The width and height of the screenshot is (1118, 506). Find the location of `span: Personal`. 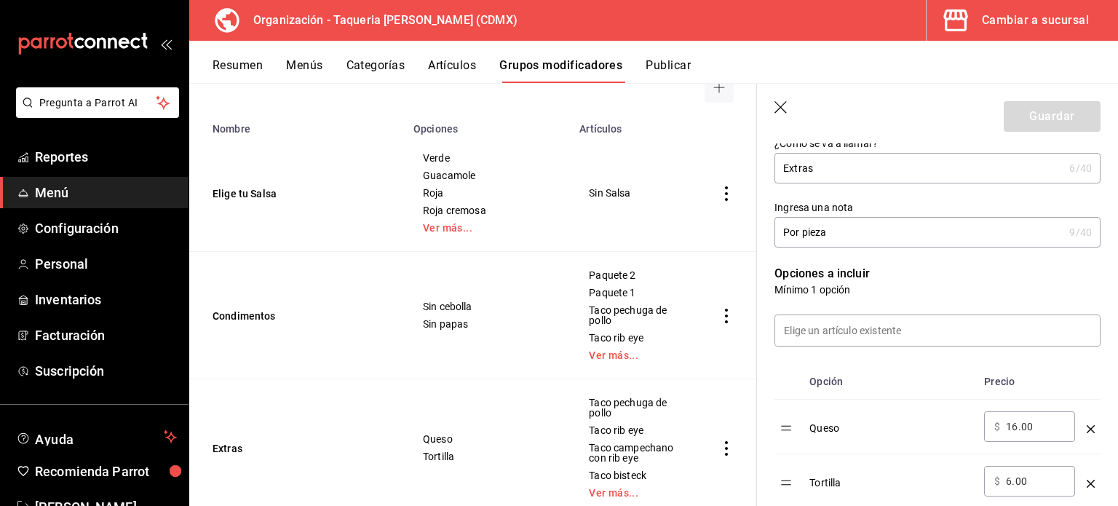

span: Personal is located at coordinates (106, 263).